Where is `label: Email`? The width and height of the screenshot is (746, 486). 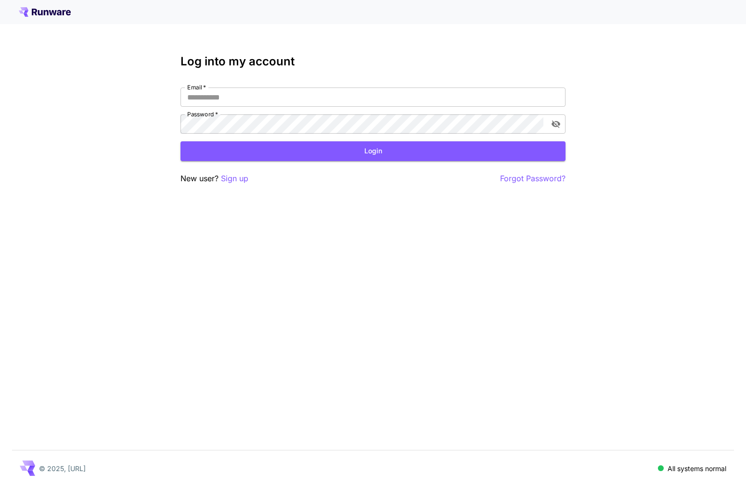
label: Email is located at coordinates (196, 87).